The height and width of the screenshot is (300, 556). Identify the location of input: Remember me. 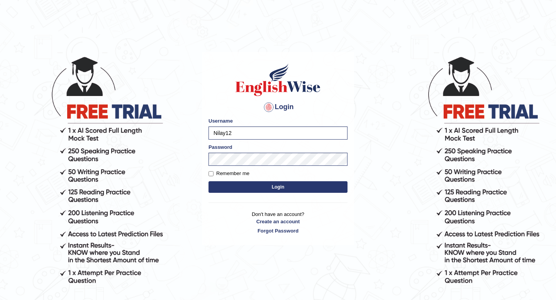
(211, 174).